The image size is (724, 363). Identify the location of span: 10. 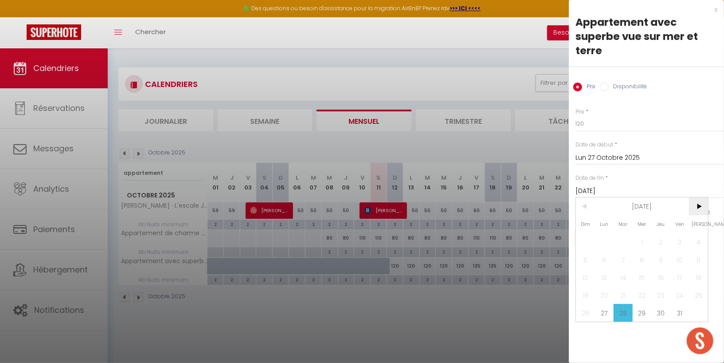
(679, 259).